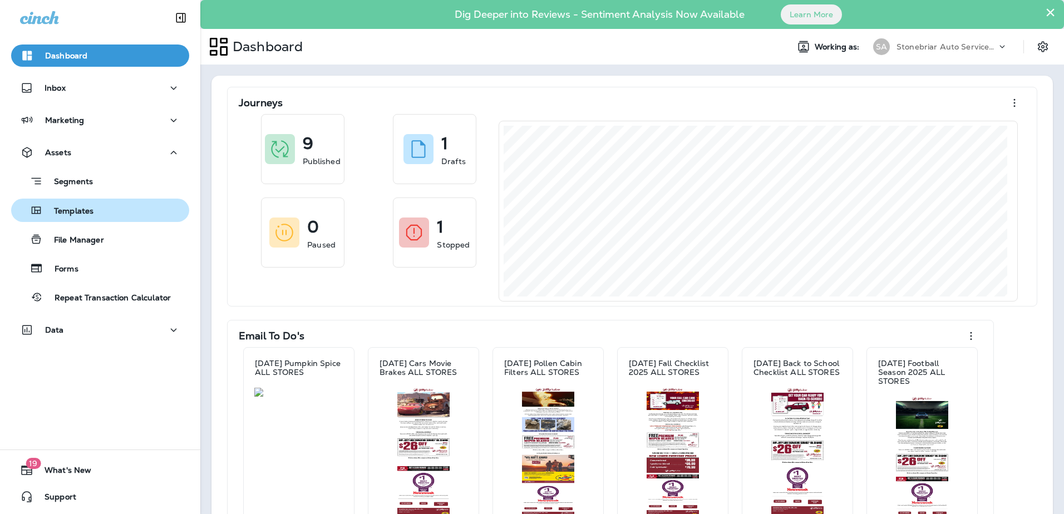 Image resolution: width=1064 pixels, height=514 pixels. Describe the element at coordinates (453, 245) in the screenshot. I see `p: Stopped` at that location.